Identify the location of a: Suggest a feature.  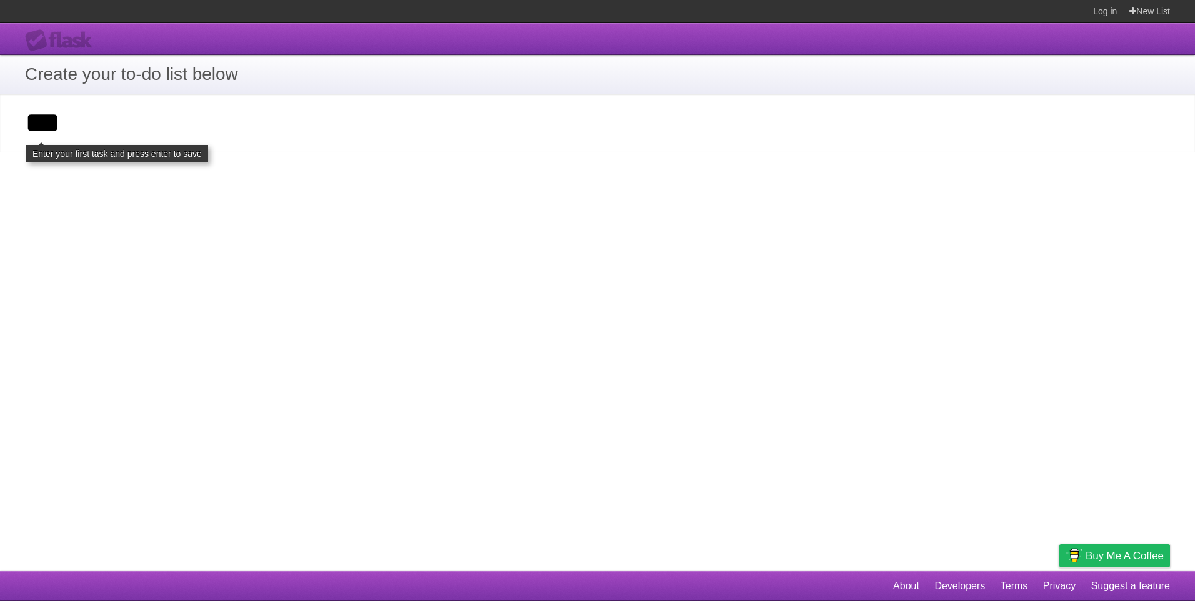
(1131, 586).